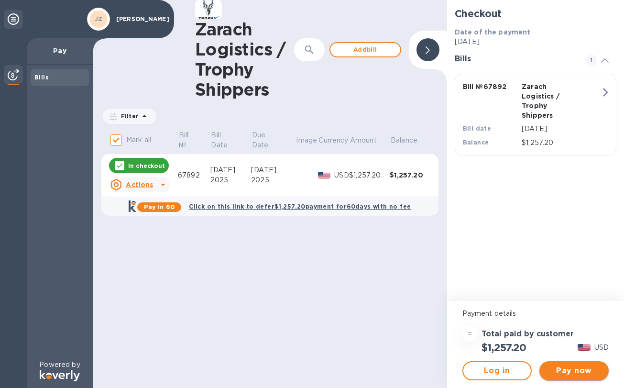  Describe the element at coordinates (60, 376) in the screenshot. I see `img: Logo` at that location.